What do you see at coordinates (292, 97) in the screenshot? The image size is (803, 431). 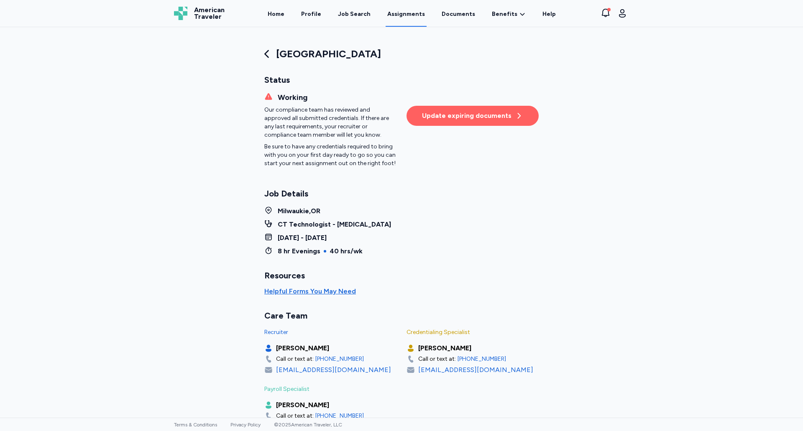 I see `div: Working` at bounding box center [292, 97].